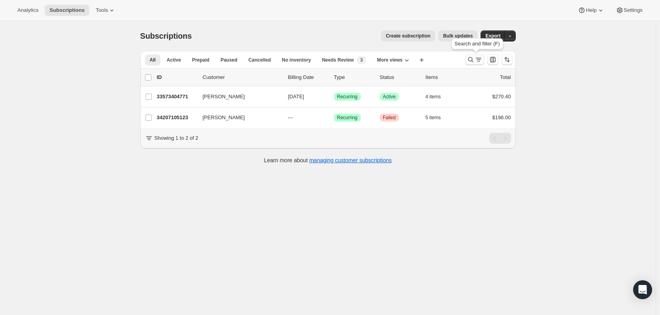  What do you see at coordinates (408, 36) in the screenshot?
I see `button: Create subscription` at bounding box center [408, 36].